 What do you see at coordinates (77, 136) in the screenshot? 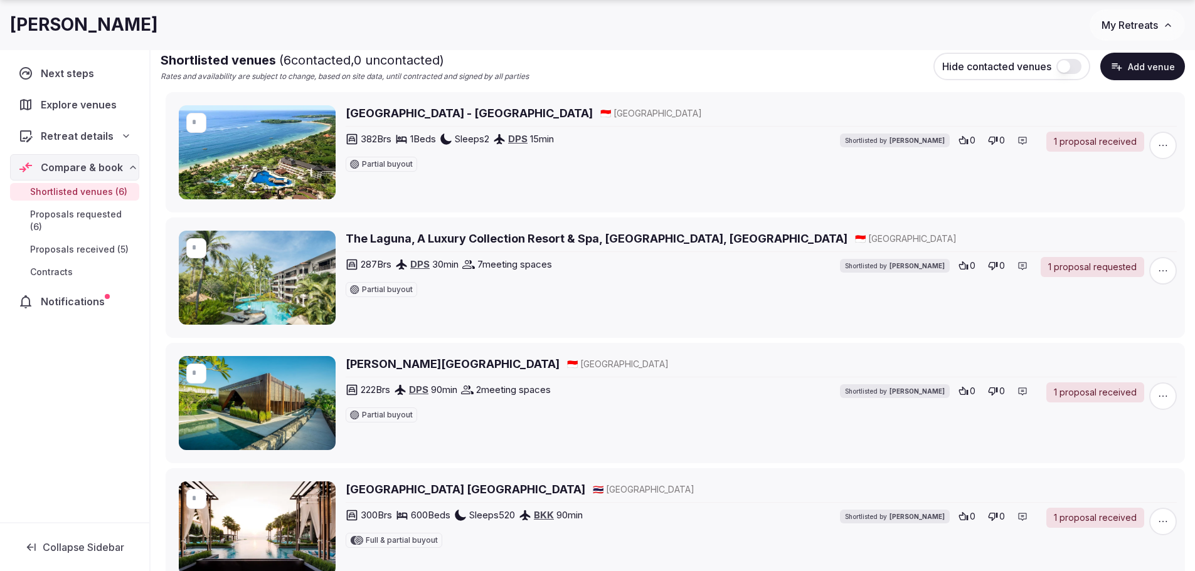
I see `span: Retreat details` at bounding box center [77, 136].